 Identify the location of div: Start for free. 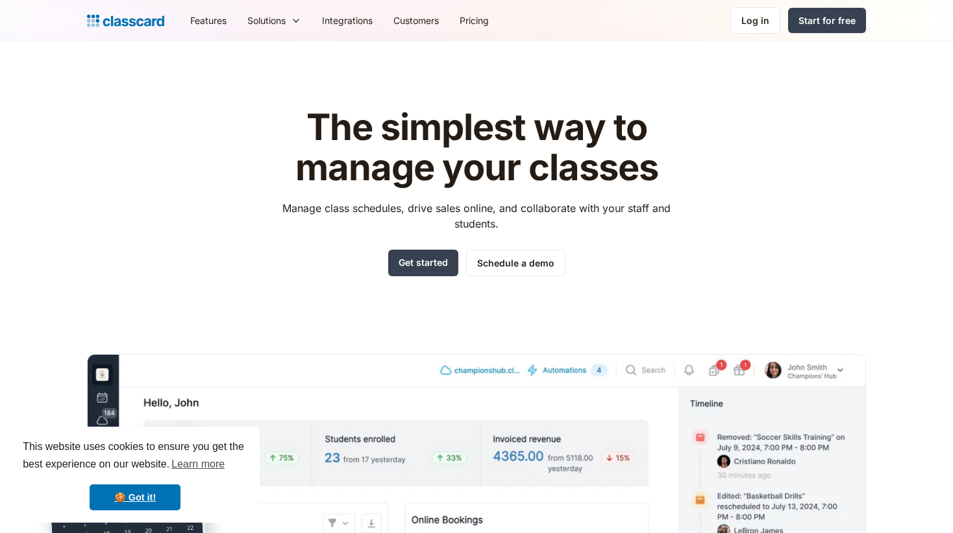
(827, 20).